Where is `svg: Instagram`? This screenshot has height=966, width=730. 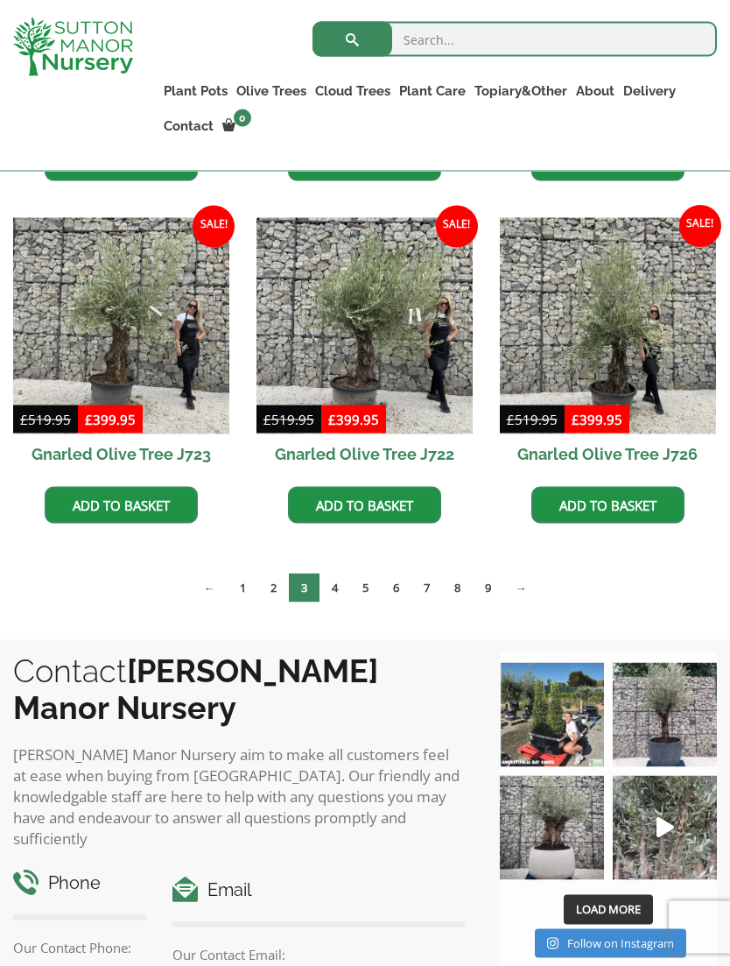
svg: Instagram is located at coordinates (552, 943).